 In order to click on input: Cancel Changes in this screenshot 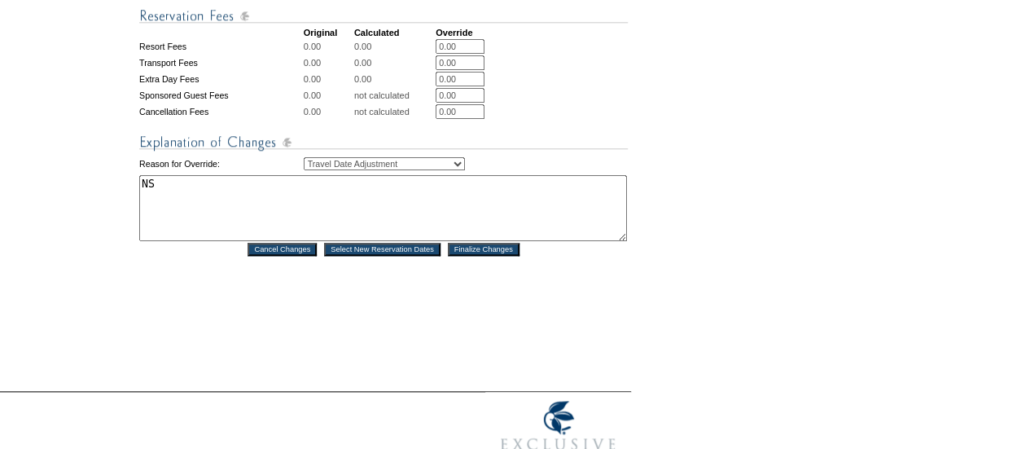, I will do `click(282, 249)`.